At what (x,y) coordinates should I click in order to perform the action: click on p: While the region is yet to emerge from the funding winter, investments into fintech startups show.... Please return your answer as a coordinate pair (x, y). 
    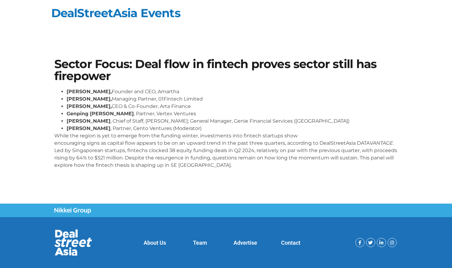
    Looking at the image, I should click on (226, 151).